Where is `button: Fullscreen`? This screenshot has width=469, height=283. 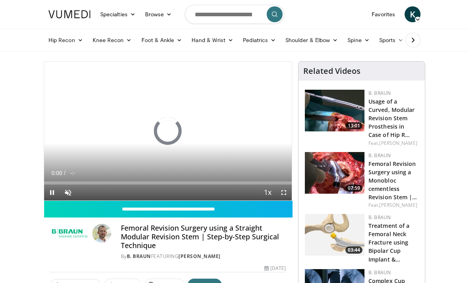
button: Fullscreen is located at coordinates (284, 193).